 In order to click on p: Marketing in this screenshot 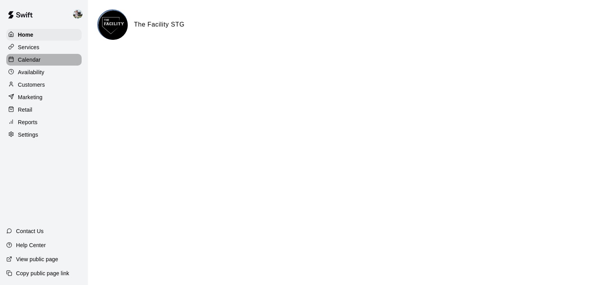, I will do `click(30, 97)`.